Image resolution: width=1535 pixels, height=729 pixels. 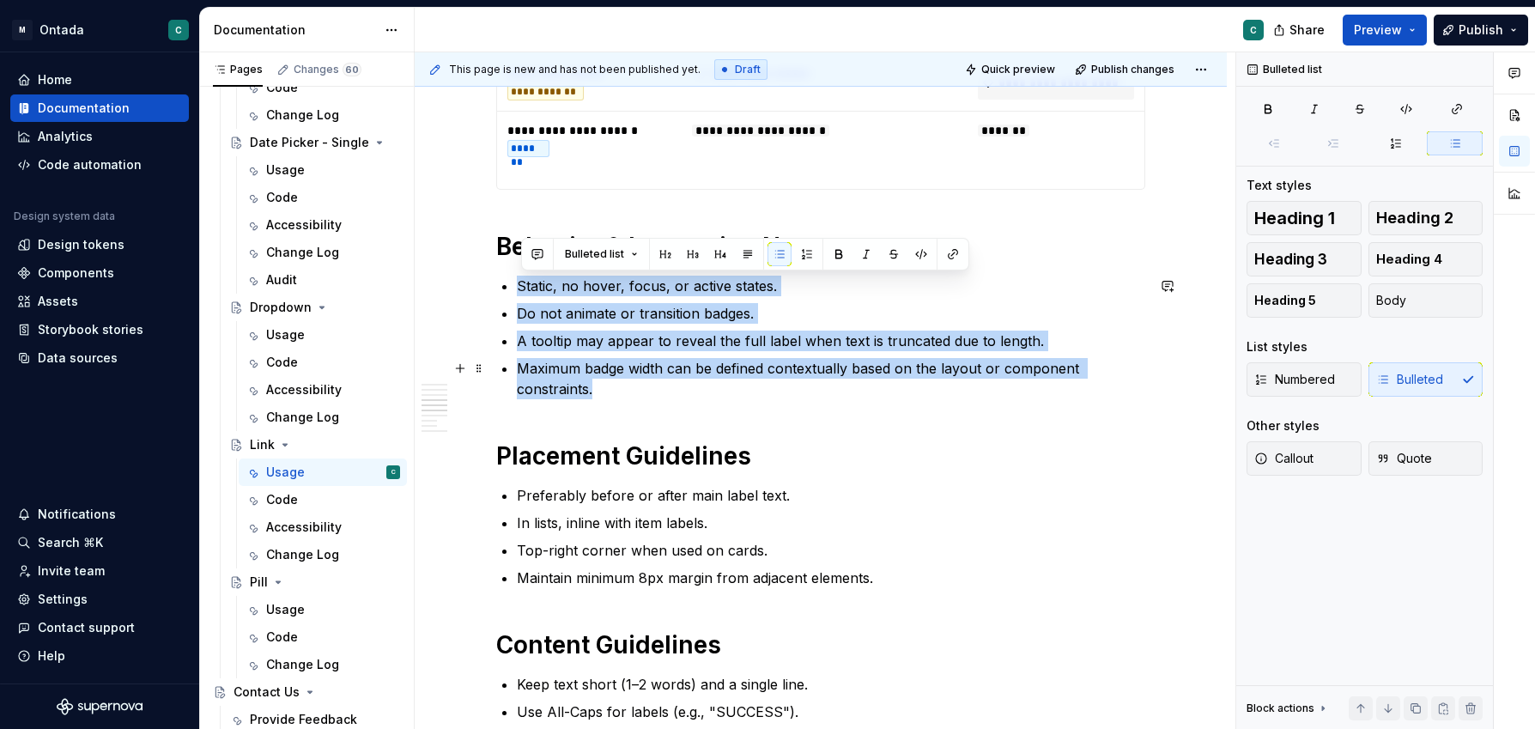 What do you see at coordinates (76, 514) in the screenshot?
I see `div: Notifications` at bounding box center [76, 514].